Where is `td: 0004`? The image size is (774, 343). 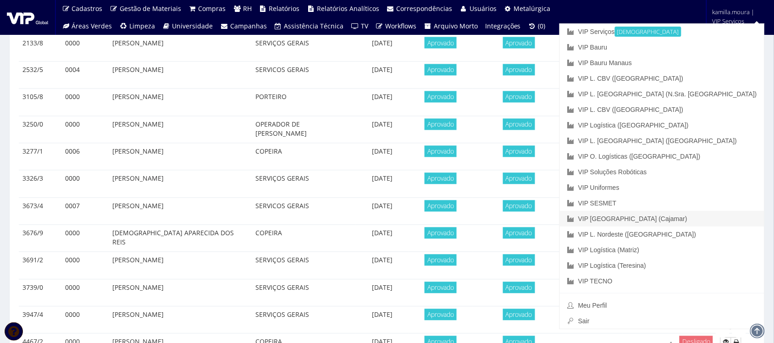
td: 0004 is located at coordinates (85, 75).